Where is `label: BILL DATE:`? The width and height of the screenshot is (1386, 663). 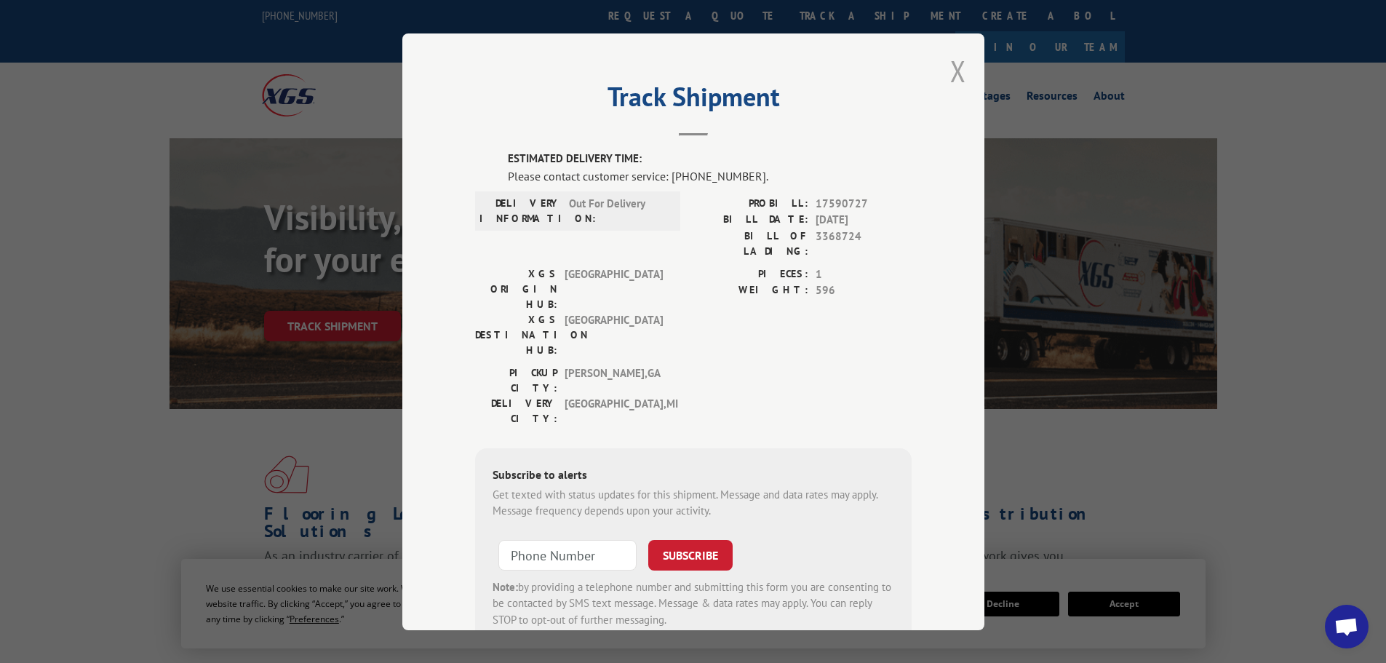 label: BILL DATE: is located at coordinates (751, 220).